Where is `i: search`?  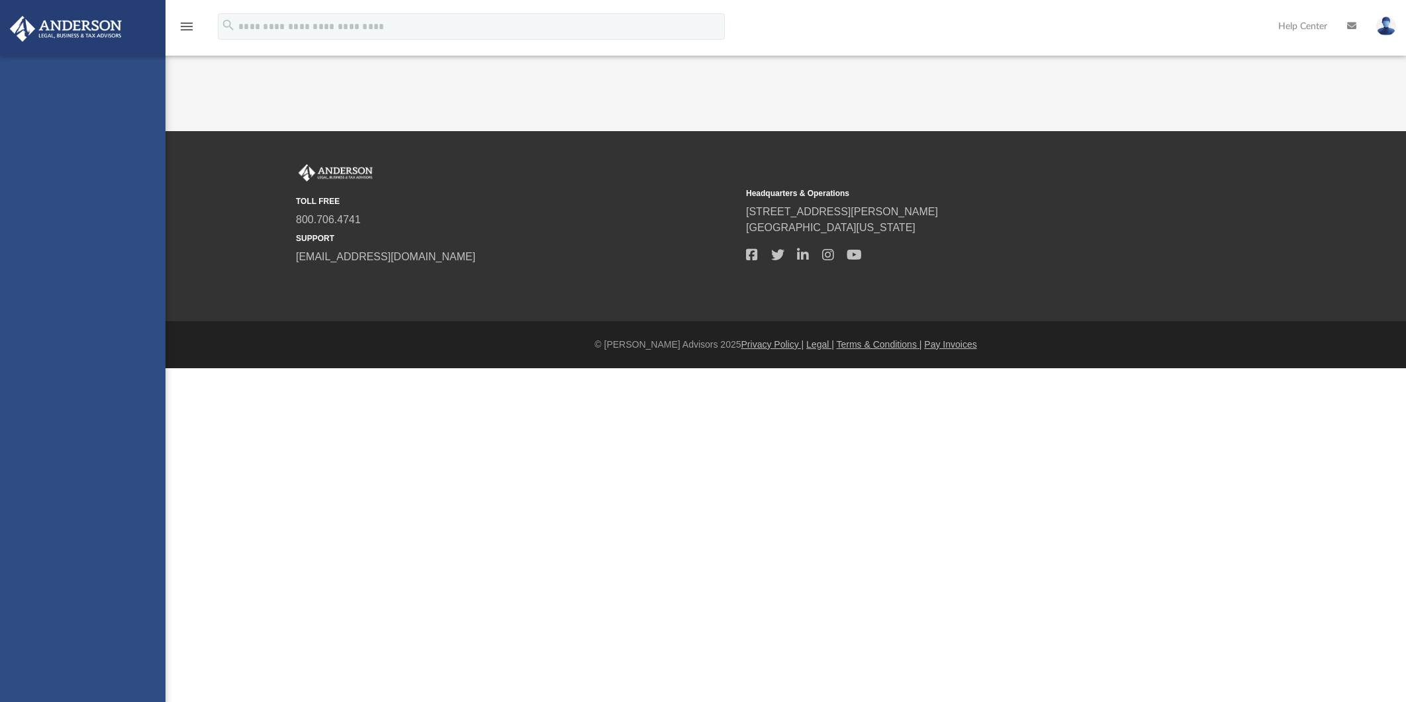 i: search is located at coordinates (228, 25).